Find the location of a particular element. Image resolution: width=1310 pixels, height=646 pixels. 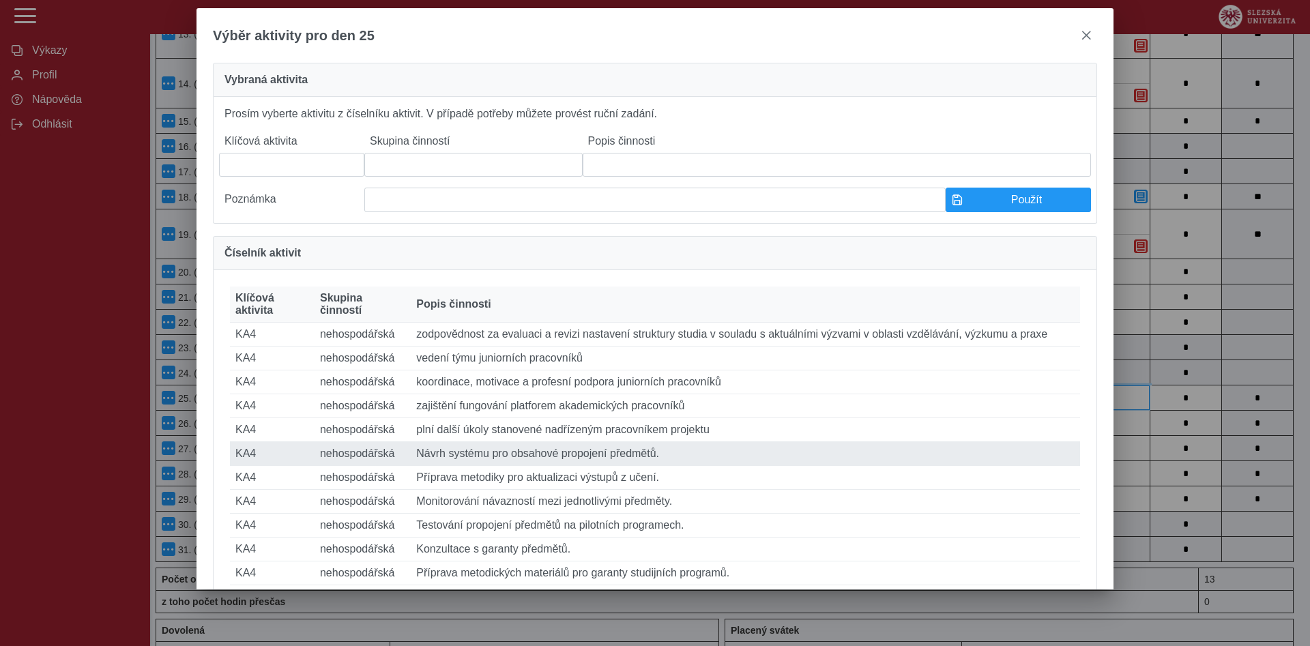

span: Použít is located at coordinates (1026, 200).